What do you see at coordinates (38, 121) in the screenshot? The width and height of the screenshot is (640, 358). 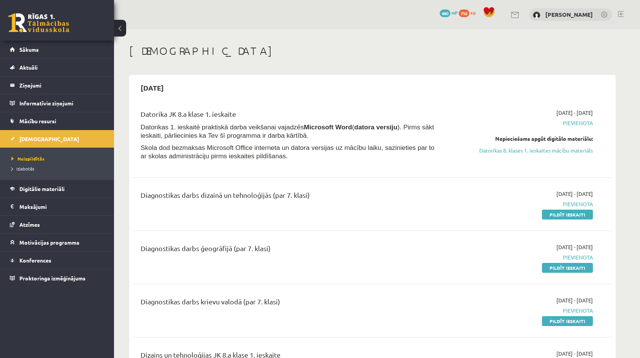 I see `span: Mācību resursi` at bounding box center [38, 121].